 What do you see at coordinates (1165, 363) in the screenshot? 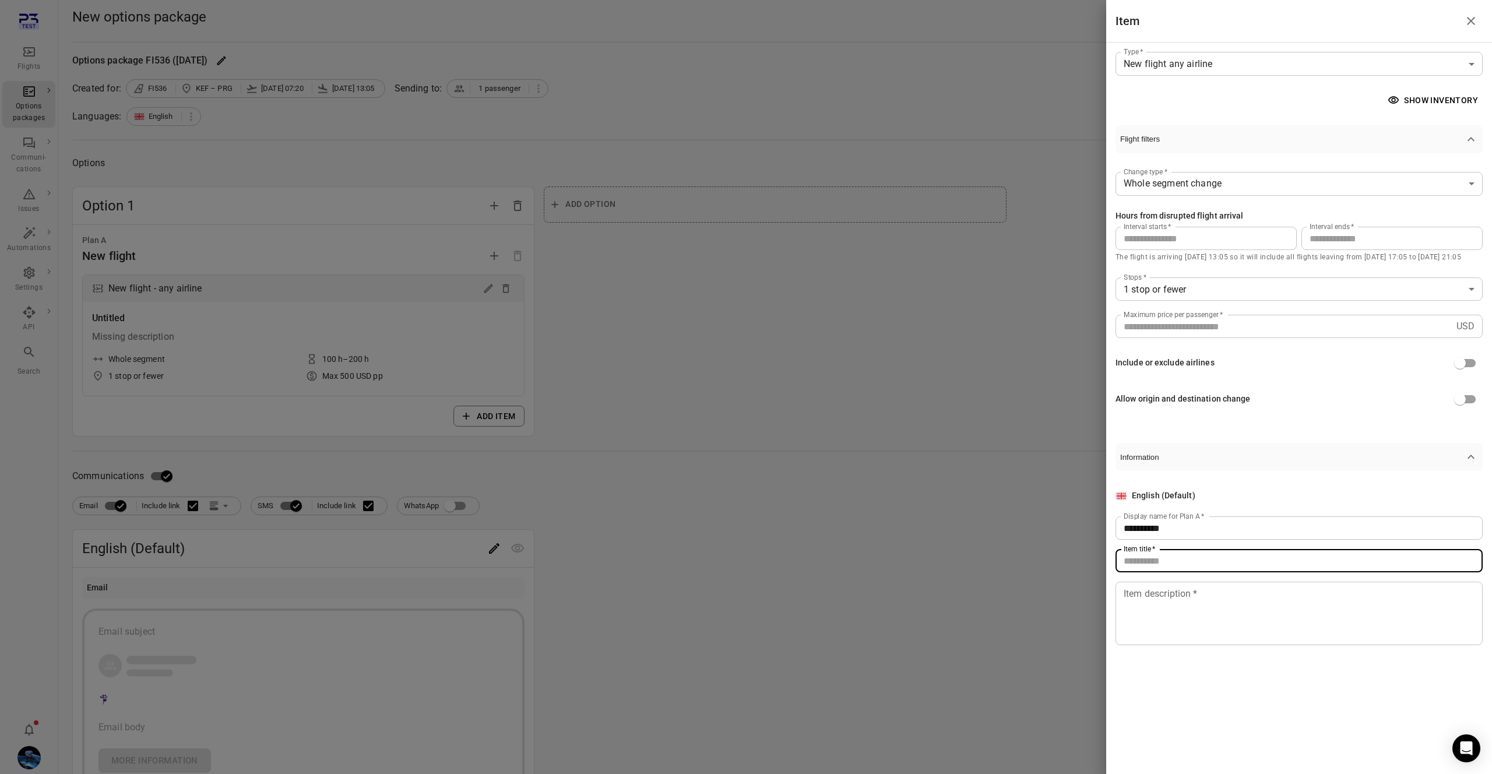
I see `div: Include or exclude airlines` at bounding box center [1165, 363].